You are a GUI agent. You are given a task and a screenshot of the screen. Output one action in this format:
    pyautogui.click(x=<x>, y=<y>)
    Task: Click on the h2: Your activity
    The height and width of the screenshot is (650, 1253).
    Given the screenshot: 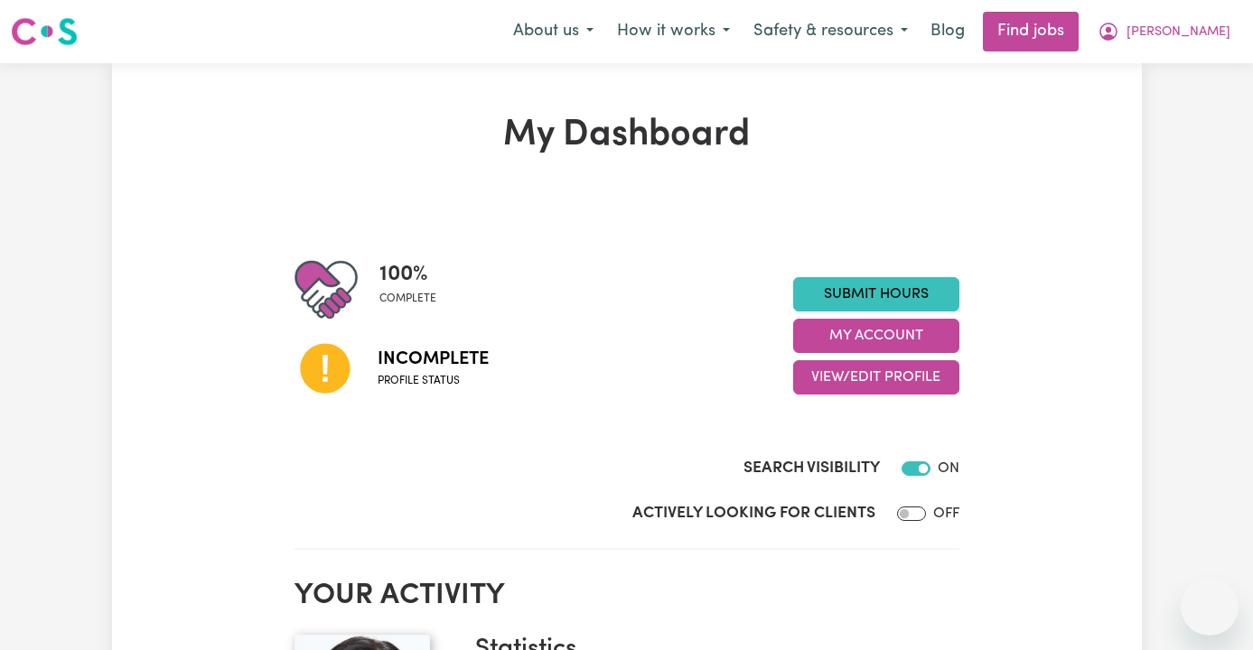 What is the action you would take?
    pyautogui.click(x=627, y=596)
    